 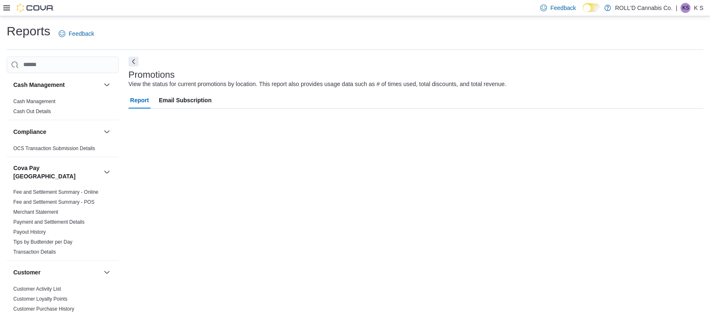 I want to click on h3: Customer, so click(x=27, y=272).